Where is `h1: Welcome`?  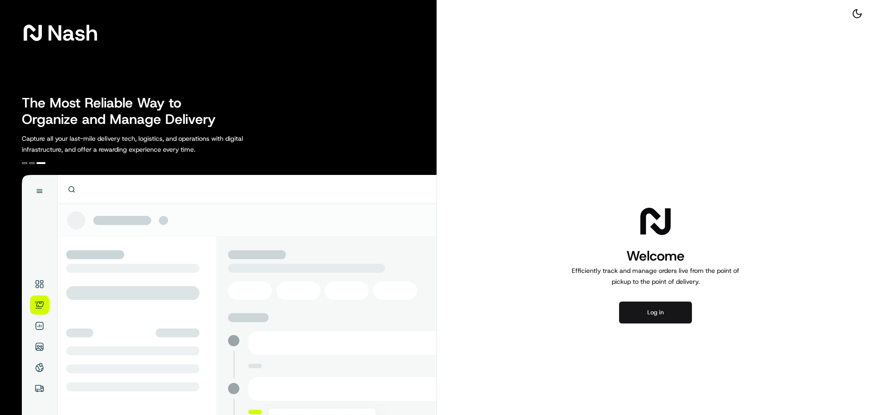
h1: Welcome is located at coordinates (655, 256).